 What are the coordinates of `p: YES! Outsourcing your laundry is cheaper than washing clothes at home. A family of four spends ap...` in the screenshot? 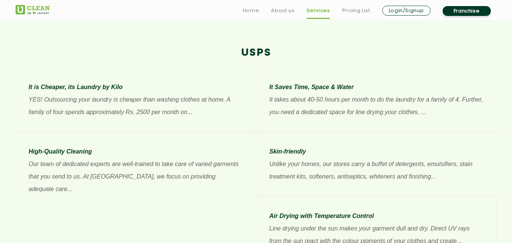 It's located at (136, 106).